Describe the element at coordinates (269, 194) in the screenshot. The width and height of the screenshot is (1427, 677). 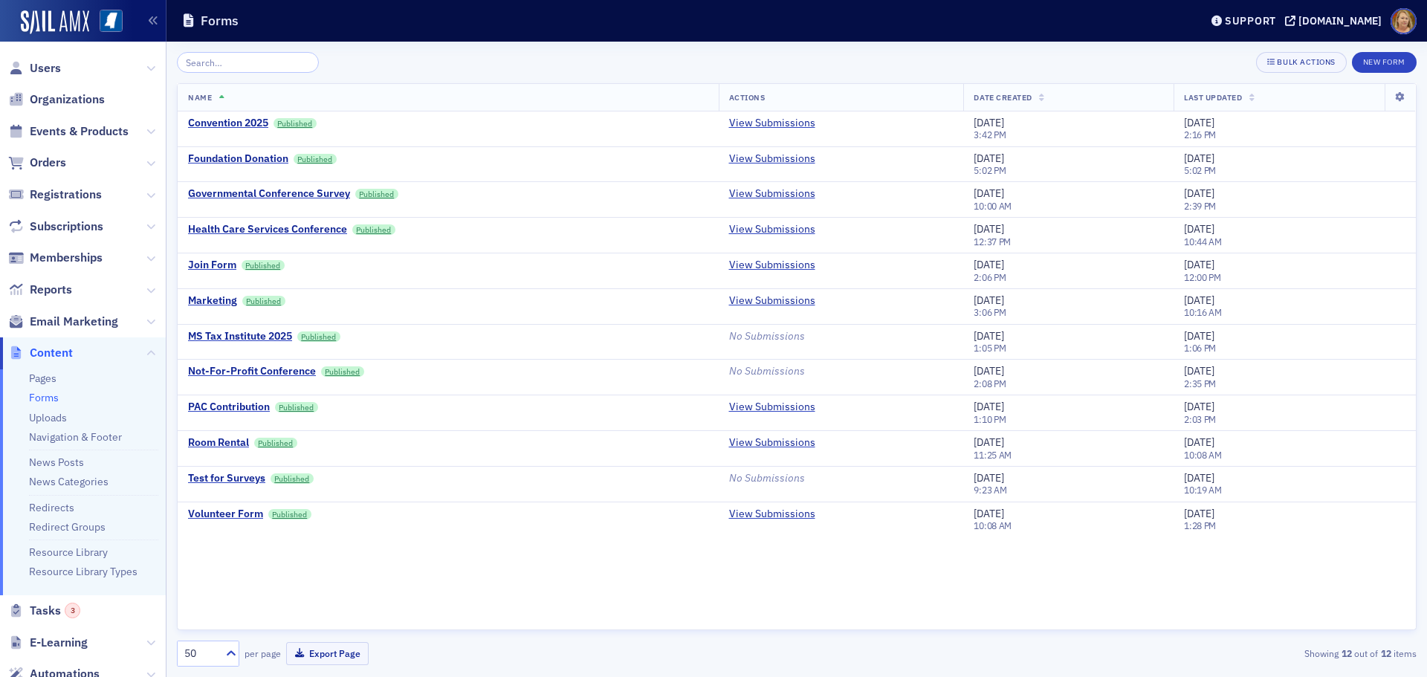
I see `div: Governmental Conference Survey` at that location.